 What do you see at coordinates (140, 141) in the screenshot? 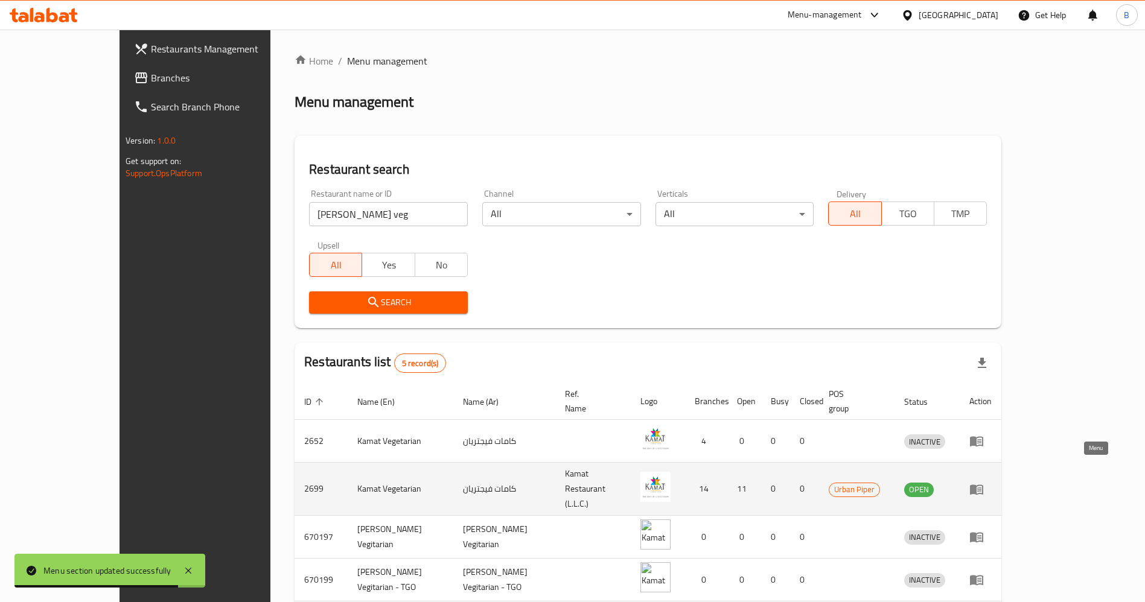
I see `span: Version:` at bounding box center [140, 141].